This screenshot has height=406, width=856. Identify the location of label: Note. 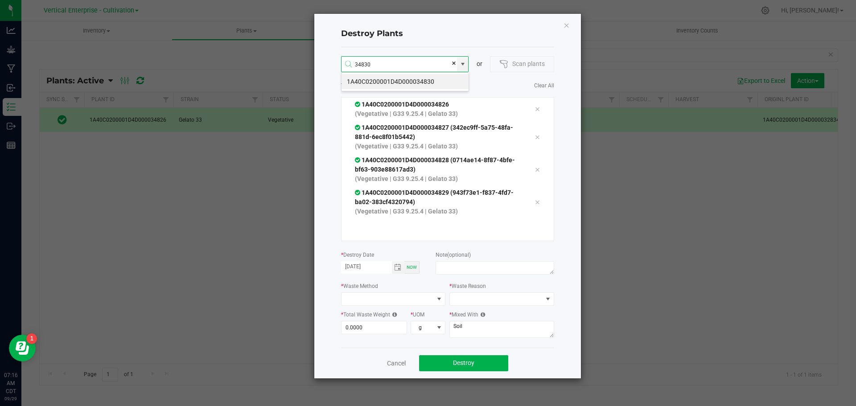
(453, 255).